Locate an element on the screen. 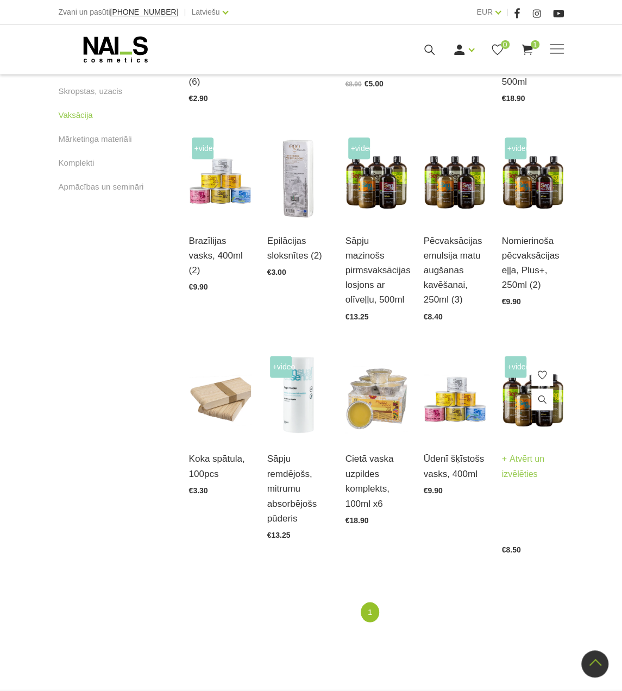 The image size is (622, 691). a: Latviešu is located at coordinates (205, 12).